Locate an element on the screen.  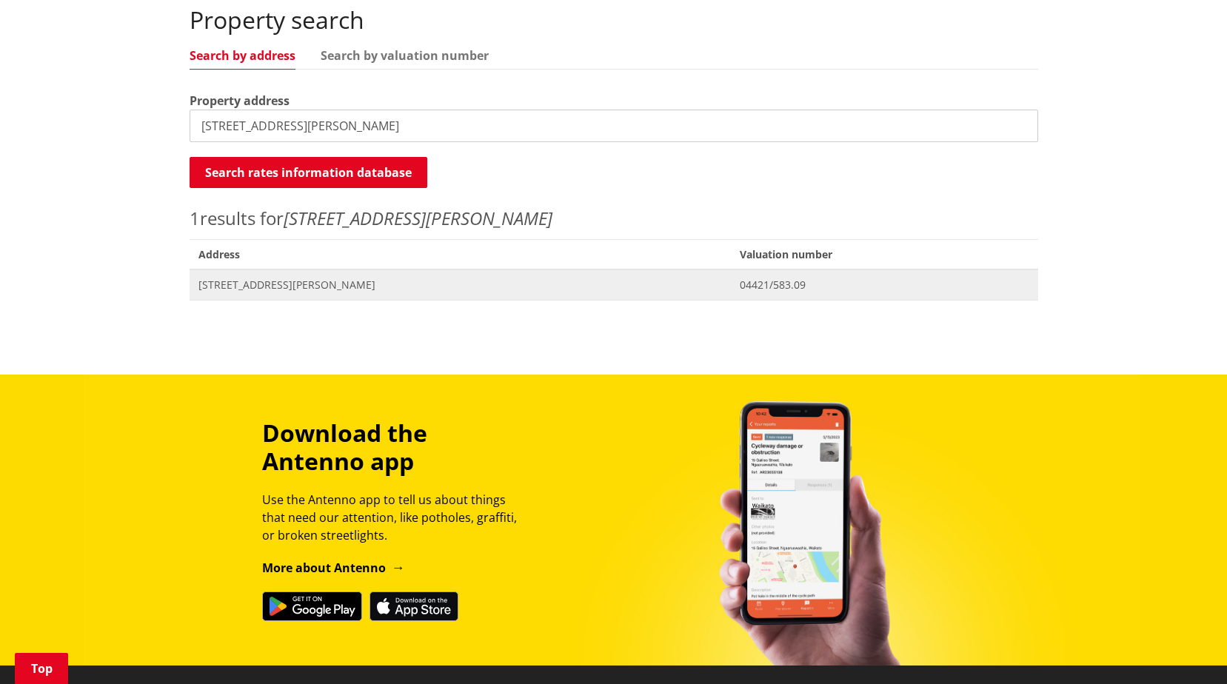
p: Use the Antenno app to tell us about things that need our attention, like potholes, graffiti, or ... is located at coordinates (396, 517).